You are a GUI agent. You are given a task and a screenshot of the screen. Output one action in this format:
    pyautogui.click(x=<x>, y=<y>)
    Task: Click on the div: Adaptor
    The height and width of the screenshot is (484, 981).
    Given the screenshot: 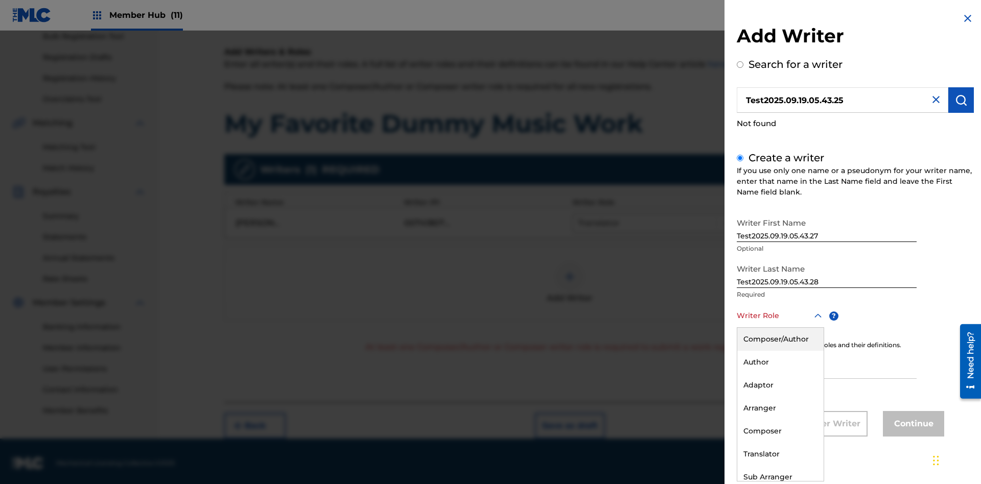 What is the action you would take?
    pyautogui.click(x=780, y=385)
    